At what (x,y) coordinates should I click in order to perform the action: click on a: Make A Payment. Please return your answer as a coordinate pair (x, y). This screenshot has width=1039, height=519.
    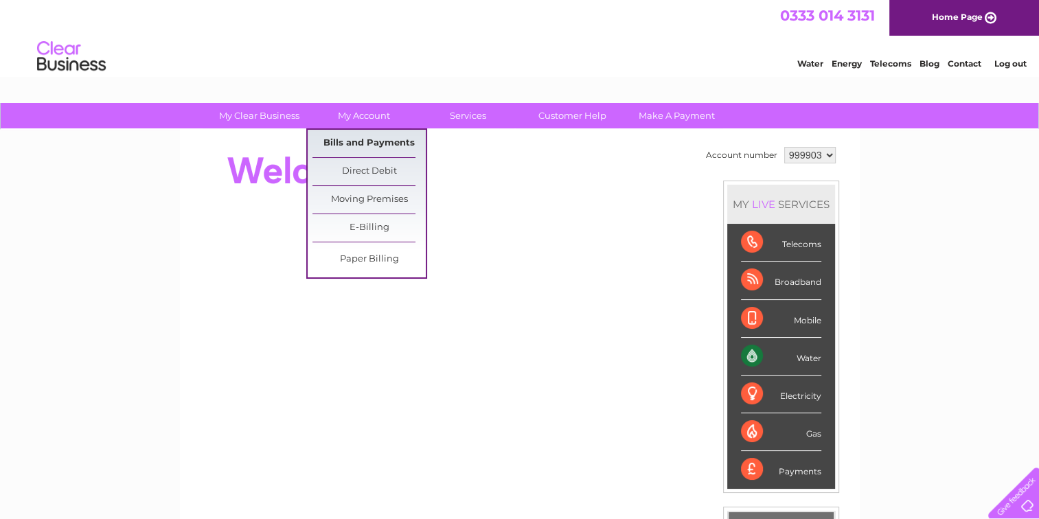
    Looking at the image, I should click on (677, 115).